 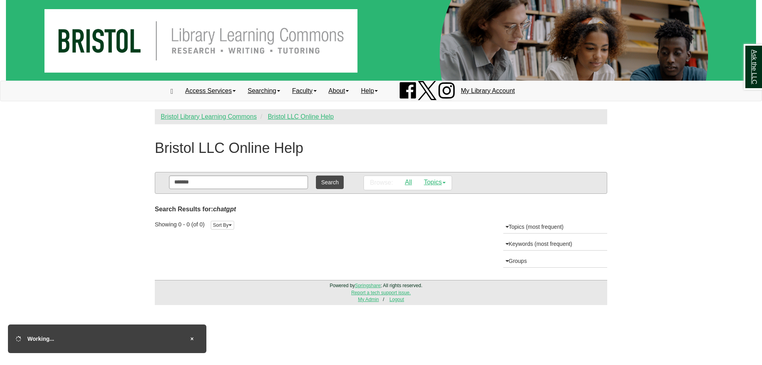 I want to click on span: Showing 0 - 0 (of 0), so click(x=180, y=224).